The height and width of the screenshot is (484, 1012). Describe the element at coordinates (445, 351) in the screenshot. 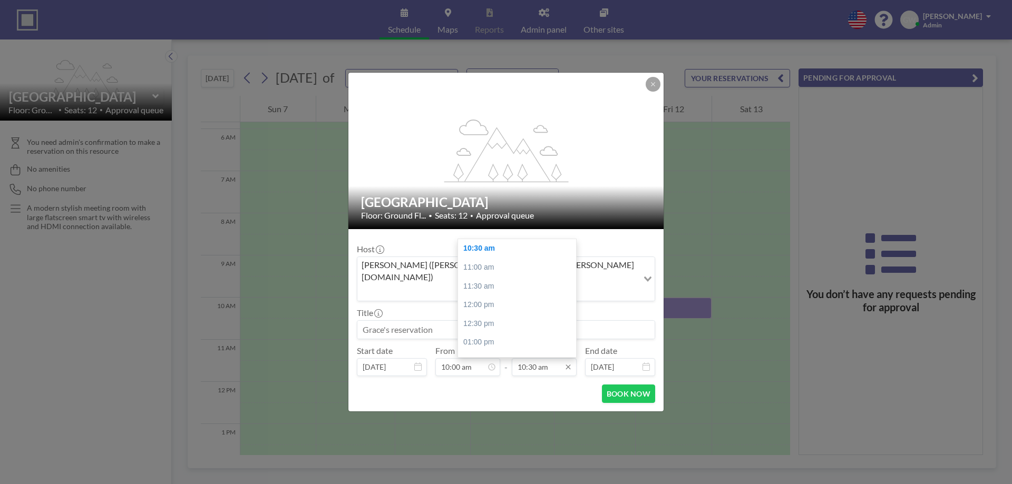

I see `label: From` at that location.